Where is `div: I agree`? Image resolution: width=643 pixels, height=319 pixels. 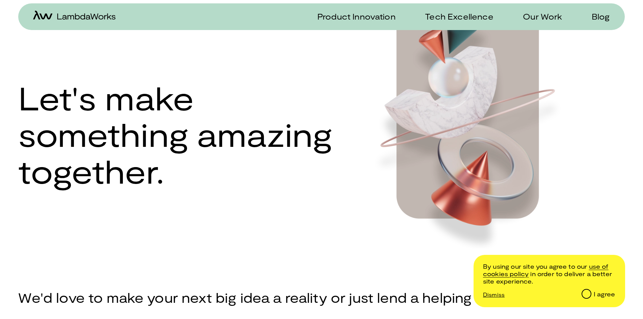 div: I agree is located at coordinates (604, 294).